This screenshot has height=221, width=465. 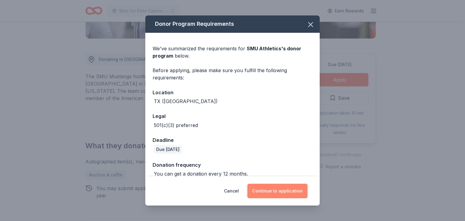 I want to click on button: Continue to application, so click(x=278, y=191).